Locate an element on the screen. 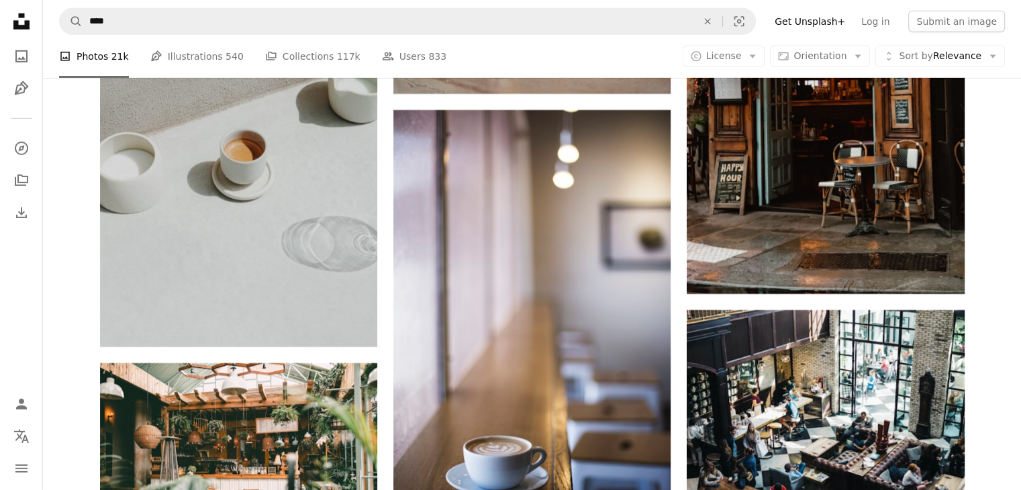  a: brown wooden table and chairs is located at coordinates (238, 455).